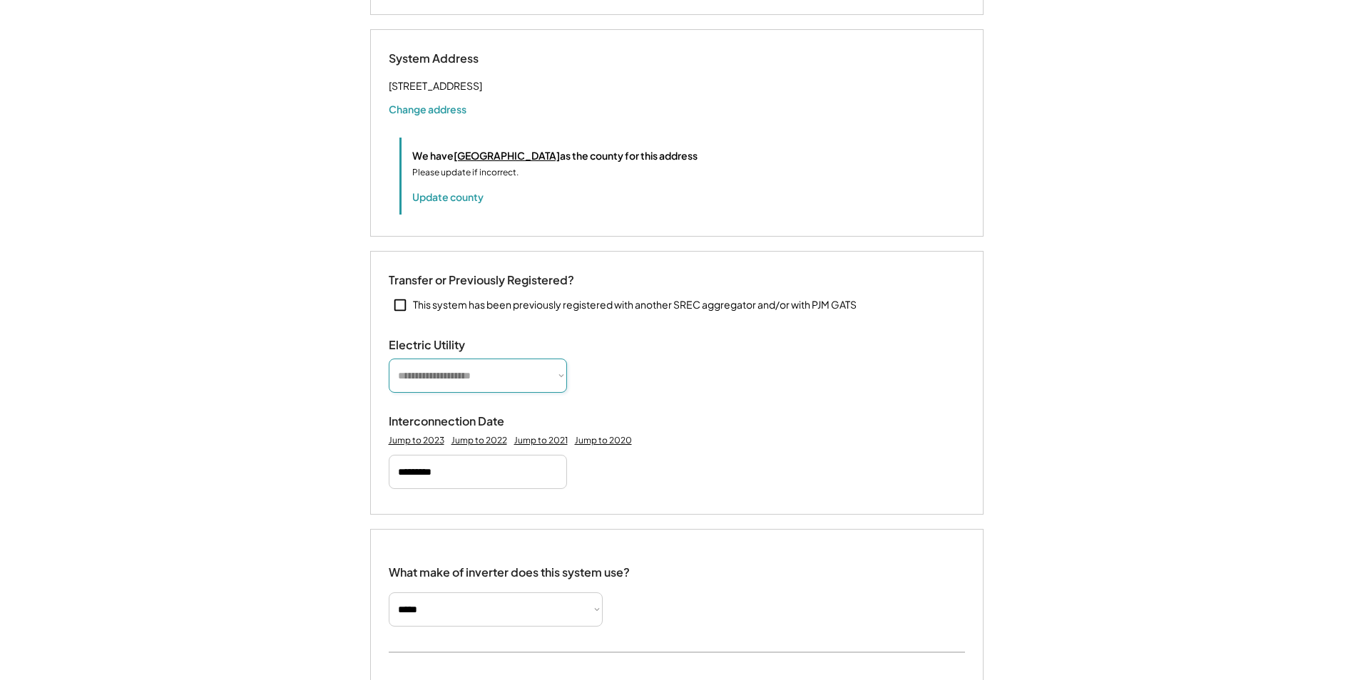  What do you see at coordinates (460, 58) in the screenshot?
I see `div: System Address` at bounding box center [460, 58].